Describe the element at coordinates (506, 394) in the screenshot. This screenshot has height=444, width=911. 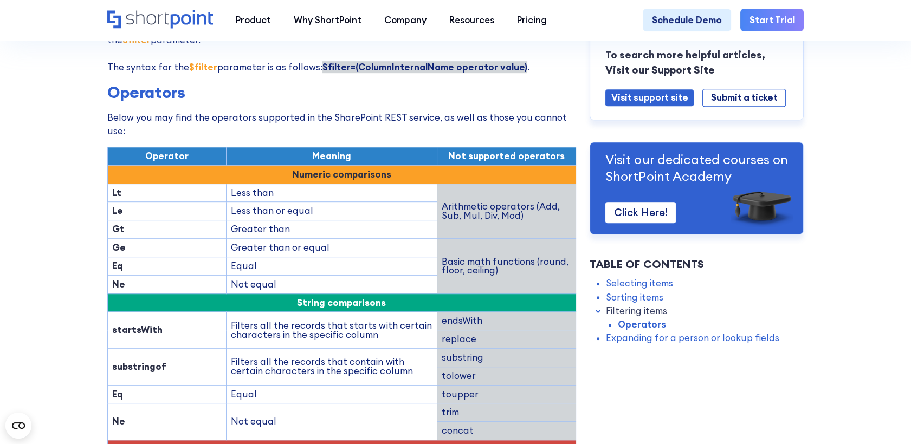
I see `td: toupper` at that location.